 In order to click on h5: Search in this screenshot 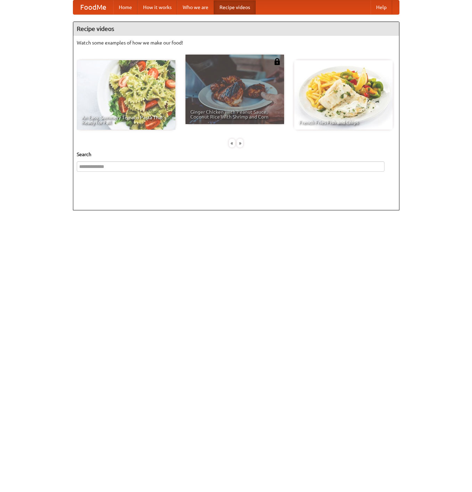, I will do `click(236, 154)`.